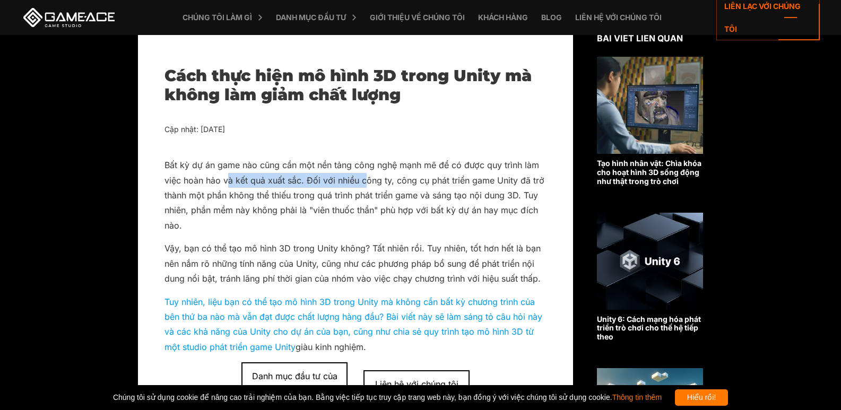  Describe the element at coordinates (640, 38) in the screenshot. I see `font: Bài viết liên quan` at that location.